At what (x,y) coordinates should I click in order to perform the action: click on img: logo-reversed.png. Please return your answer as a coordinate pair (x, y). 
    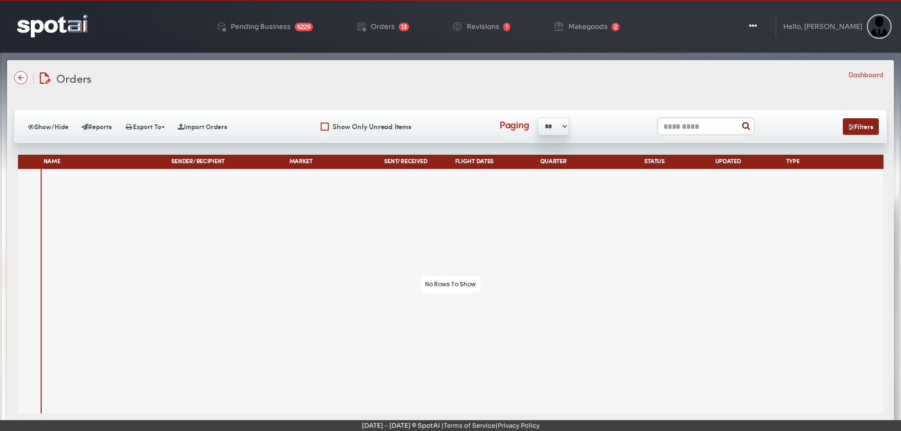
    Looking at the image, I should click on (52, 26).